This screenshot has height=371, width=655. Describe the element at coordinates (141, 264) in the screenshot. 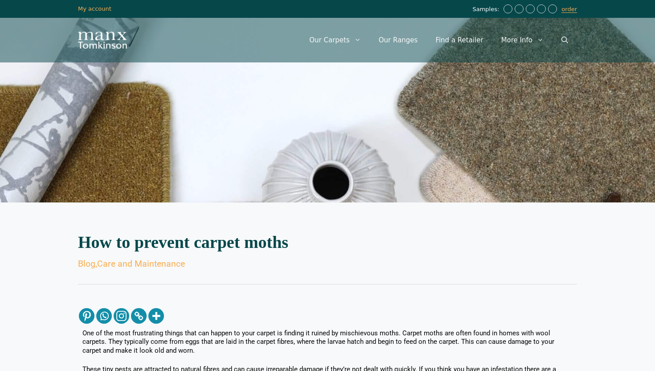

I see `a: Care and Maintenance` at that location.